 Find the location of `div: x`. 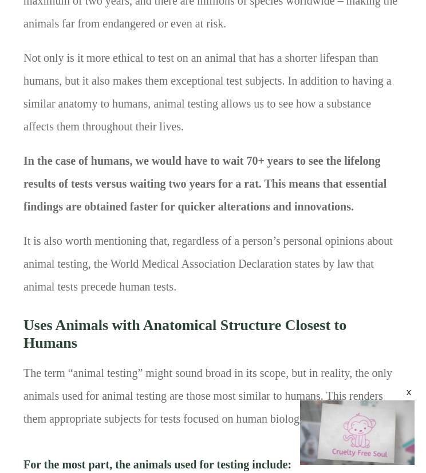

div: x is located at coordinates (409, 393).